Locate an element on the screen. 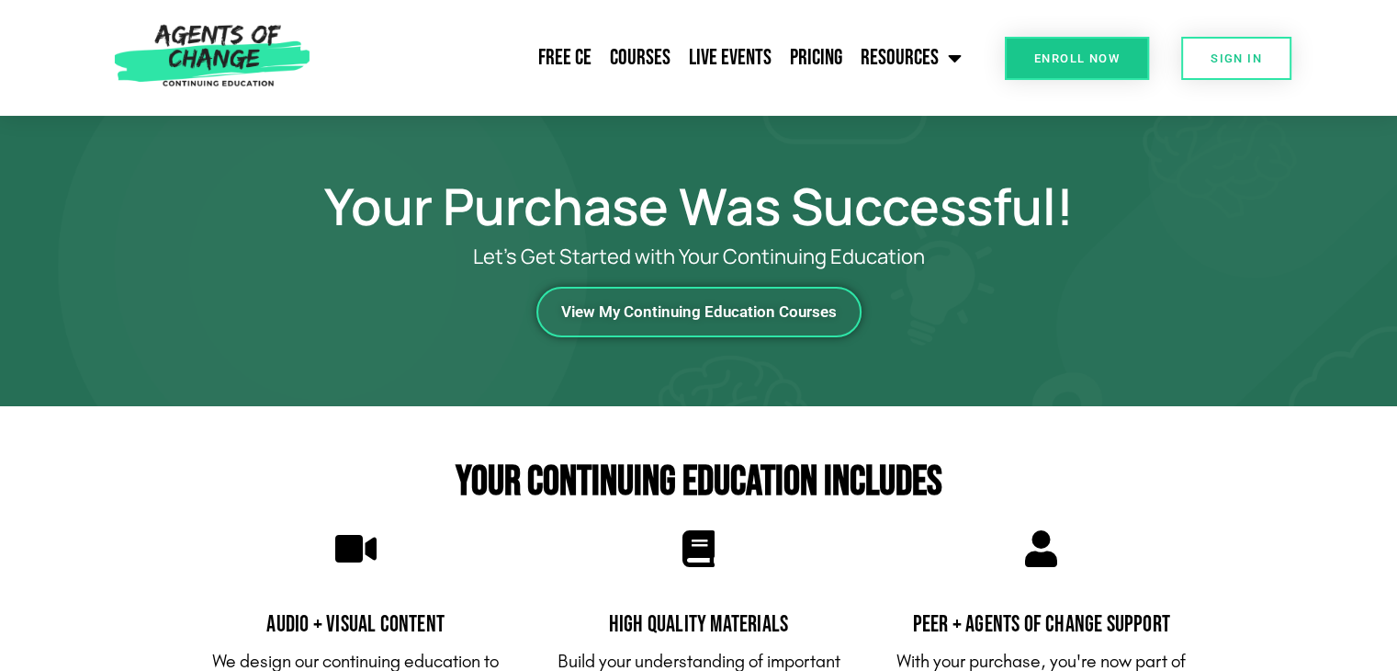 This screenshot has width=1397, height=671. p: Let’s Get Started with Your Continuing Education is located at coordinates (699, 256).